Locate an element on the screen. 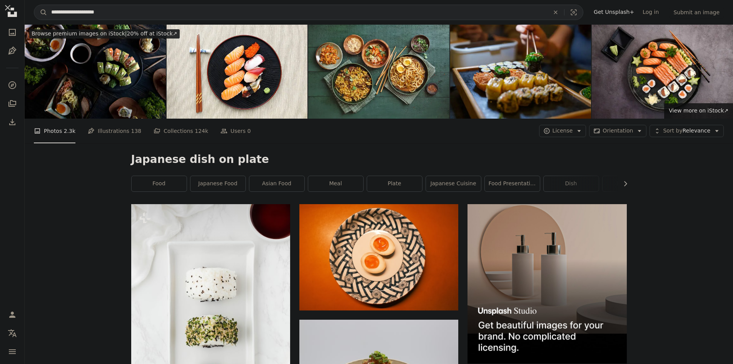  a: japanese food is located at coordinates (218, 184).